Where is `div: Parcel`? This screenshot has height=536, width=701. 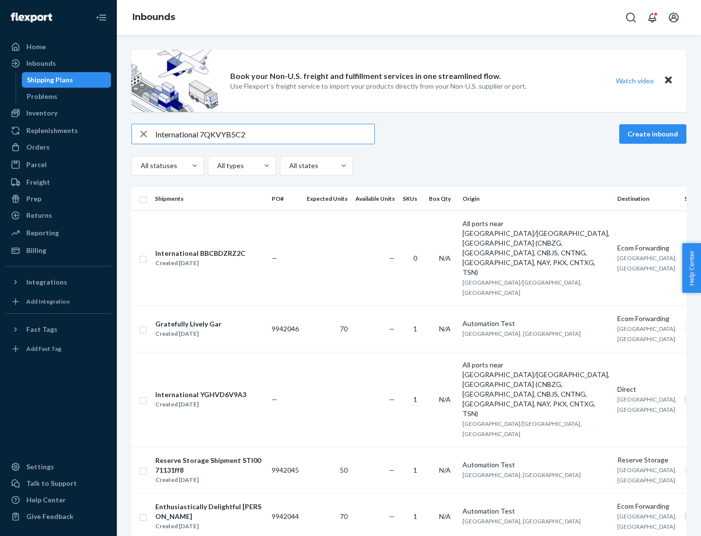
div: Parcel is located at coordinates (37, 165).